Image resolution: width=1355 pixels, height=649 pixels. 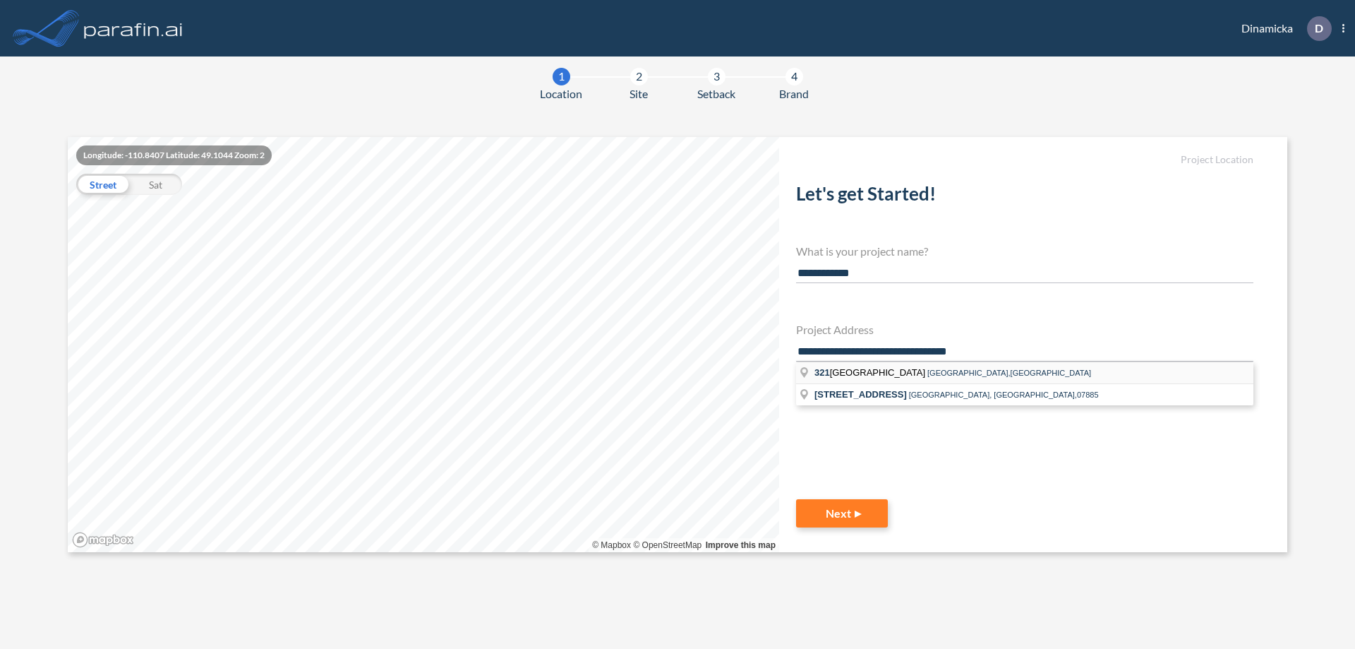 I want to click on canvas: Map, so click(x=423, y=344).